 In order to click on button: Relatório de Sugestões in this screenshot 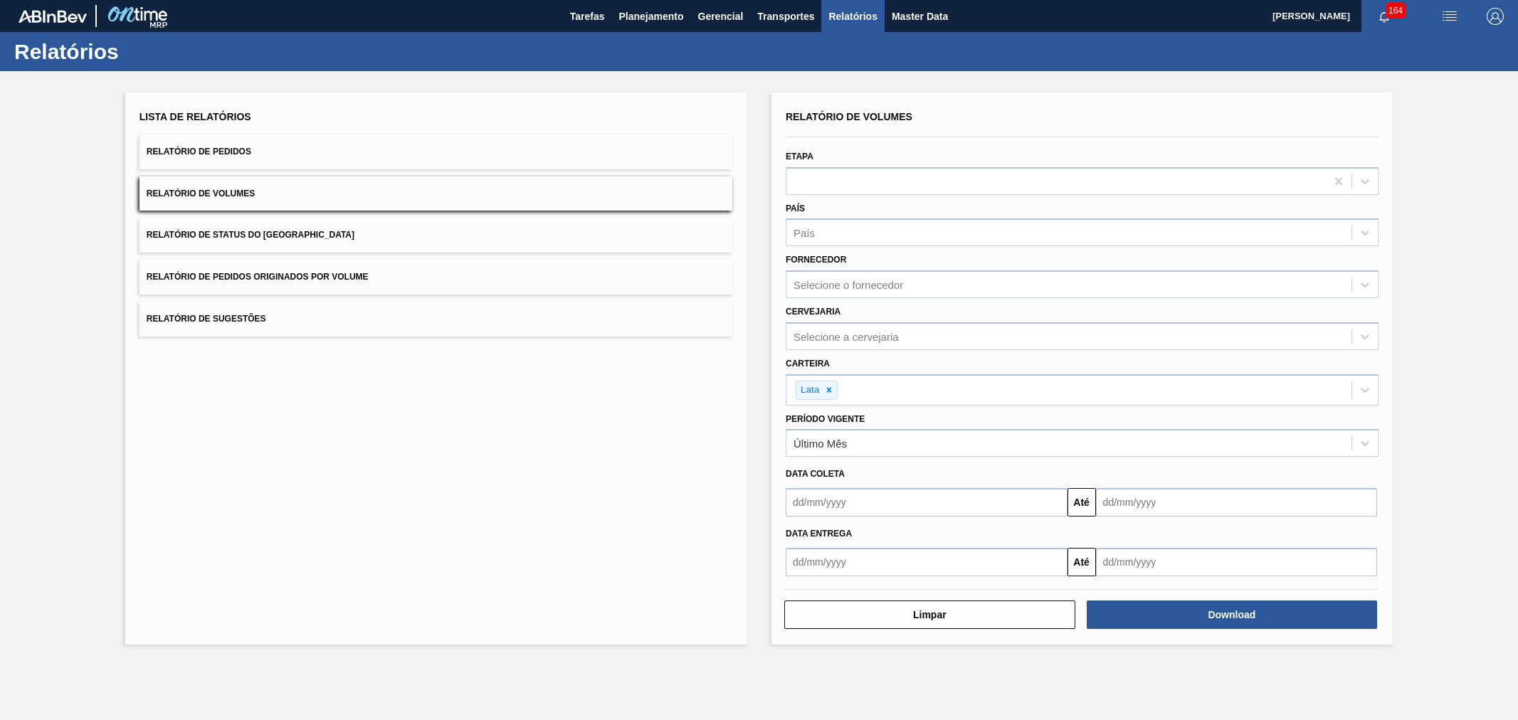, I will do `click(436, 319)`.